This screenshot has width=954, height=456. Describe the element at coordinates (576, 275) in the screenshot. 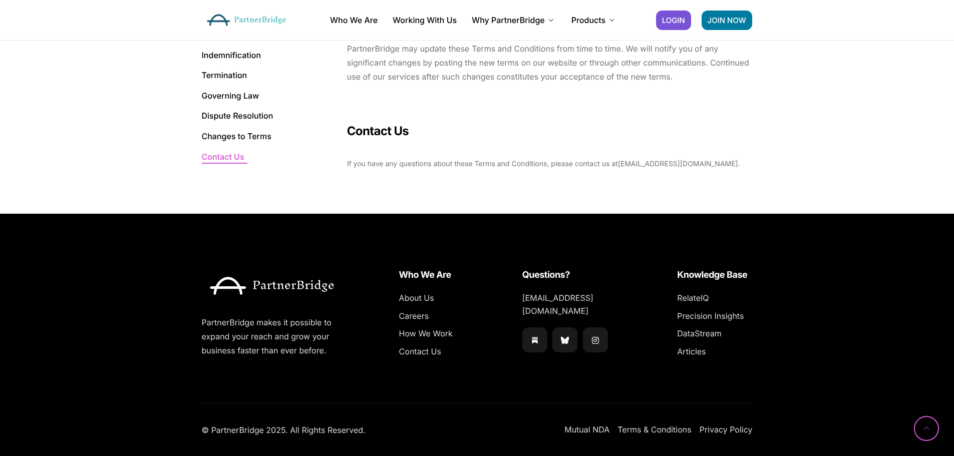

I see `h5: Questions?` at that location.